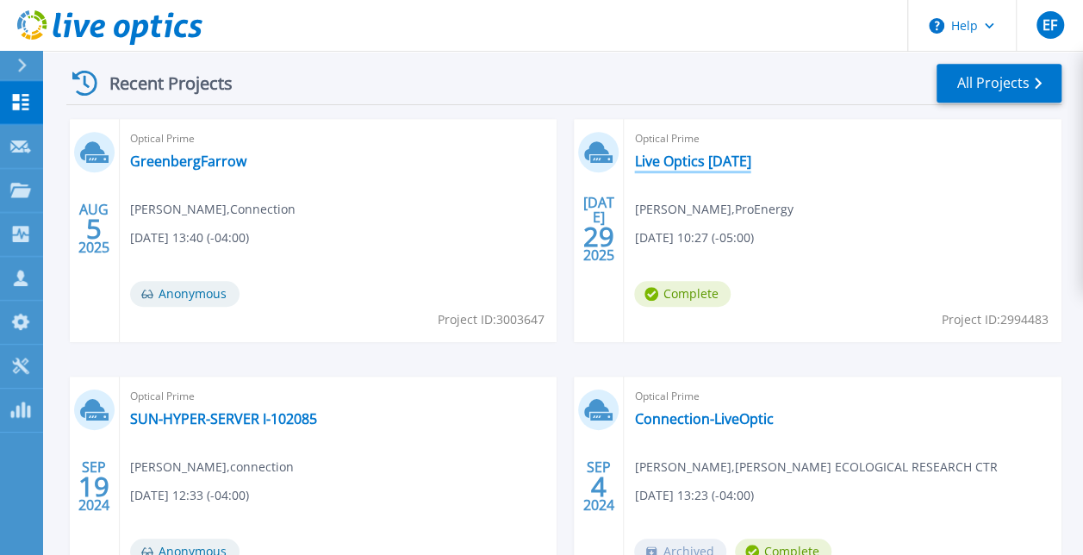 The image size is (1083, 555). I want to click on span: 19, so click(94, 486).